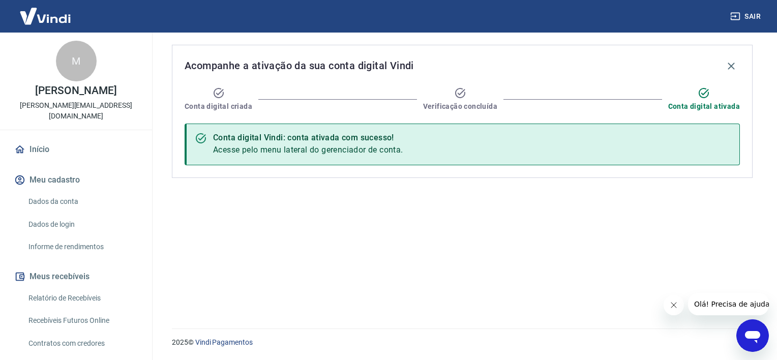 The image size is (777, 360). I want to click on span: Acesse pelo menu lateral do gerenciador de conta., so click(308, 149).